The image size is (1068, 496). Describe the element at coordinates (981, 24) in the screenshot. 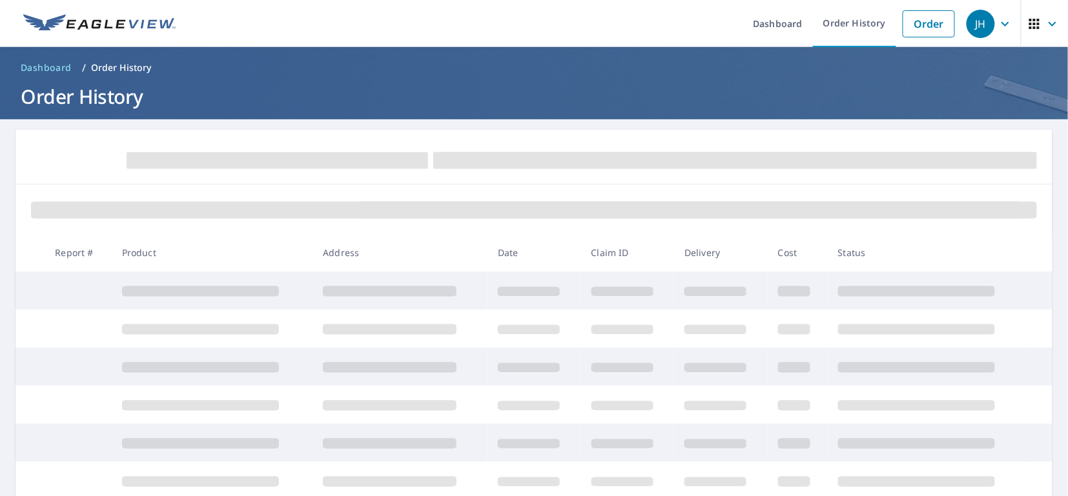

I see `div: JH` at that location.